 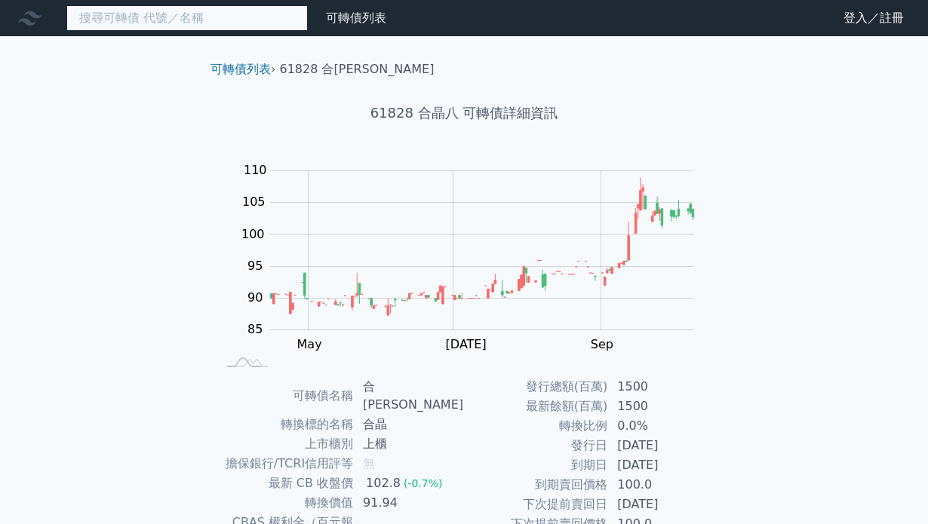 I want to click on g: Chart, so click(x=475, y=272).